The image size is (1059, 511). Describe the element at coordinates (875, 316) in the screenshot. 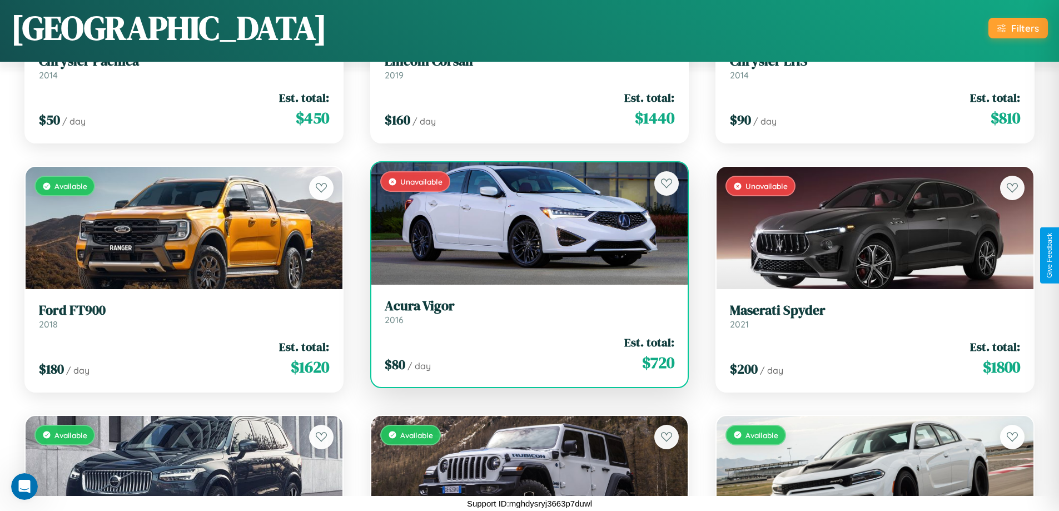

I see `a: Maserati Spyder2021` at that location.